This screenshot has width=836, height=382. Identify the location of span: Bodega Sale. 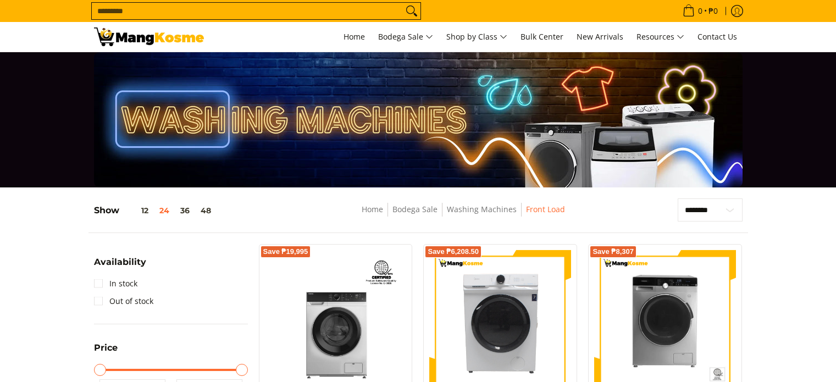
(405, 37).